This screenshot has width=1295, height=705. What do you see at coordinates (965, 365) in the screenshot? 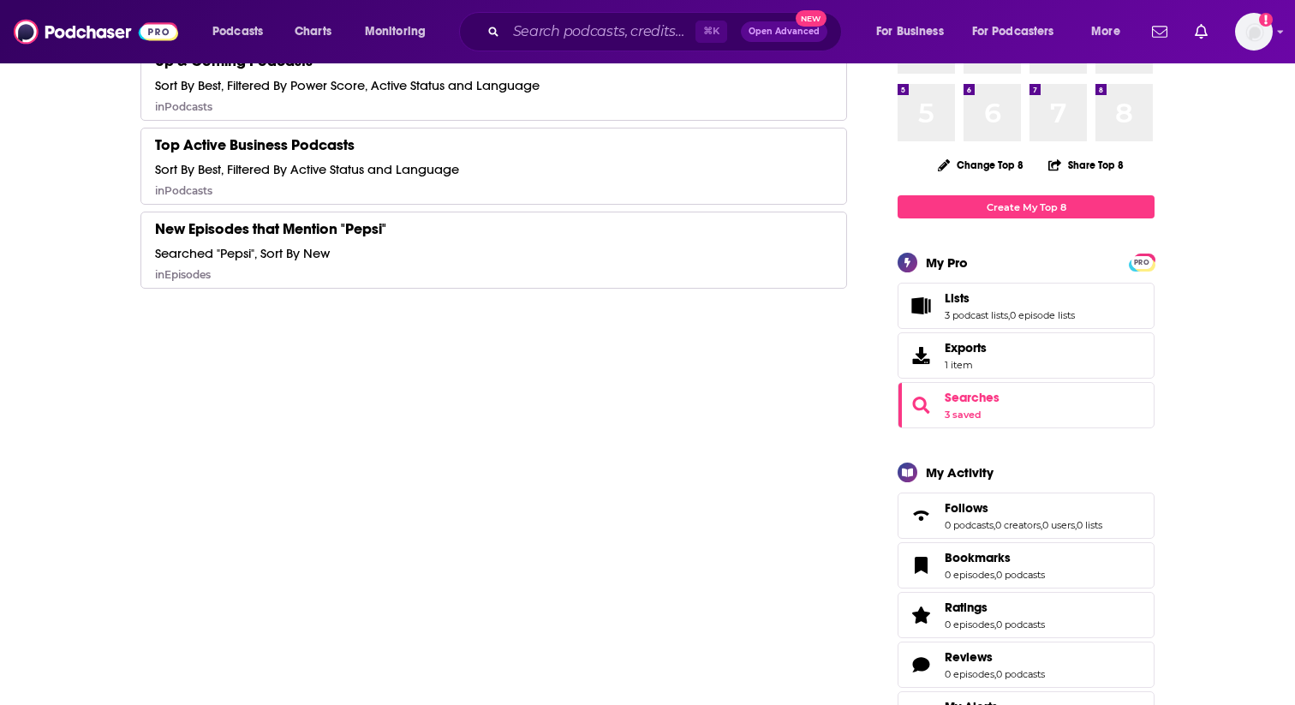
I see `span: 1 item` at bounding box center [965, 365].